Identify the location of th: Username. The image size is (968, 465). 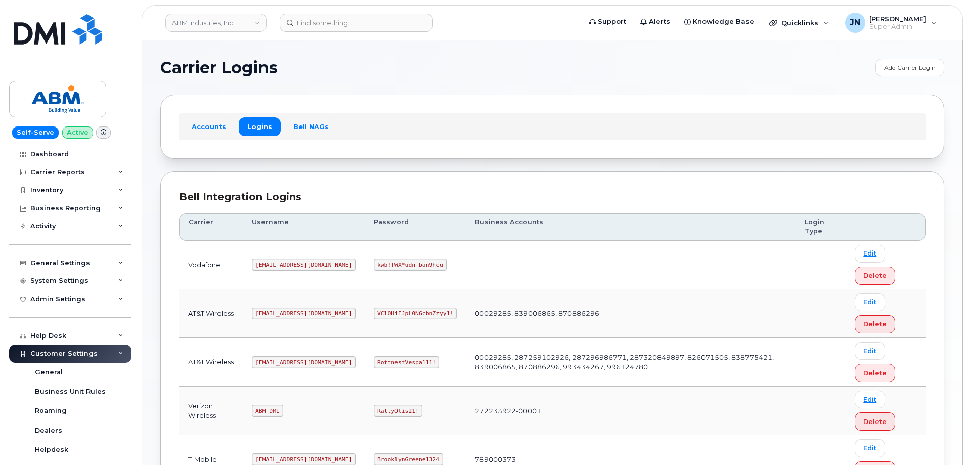
(303, 227).